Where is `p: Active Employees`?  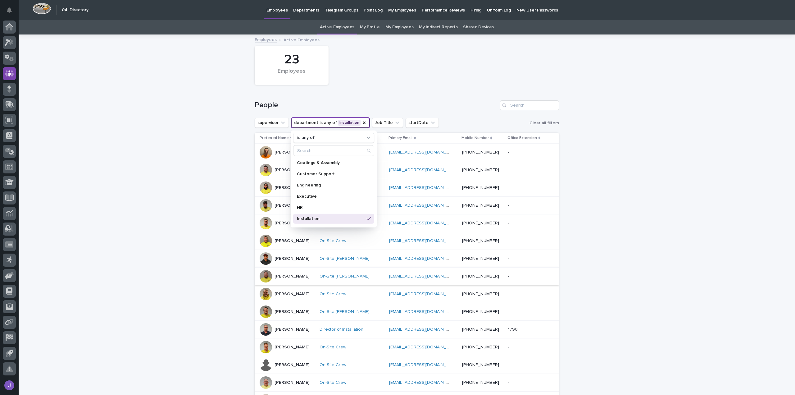
p: Active Employees is located at coordinates (301, 39).